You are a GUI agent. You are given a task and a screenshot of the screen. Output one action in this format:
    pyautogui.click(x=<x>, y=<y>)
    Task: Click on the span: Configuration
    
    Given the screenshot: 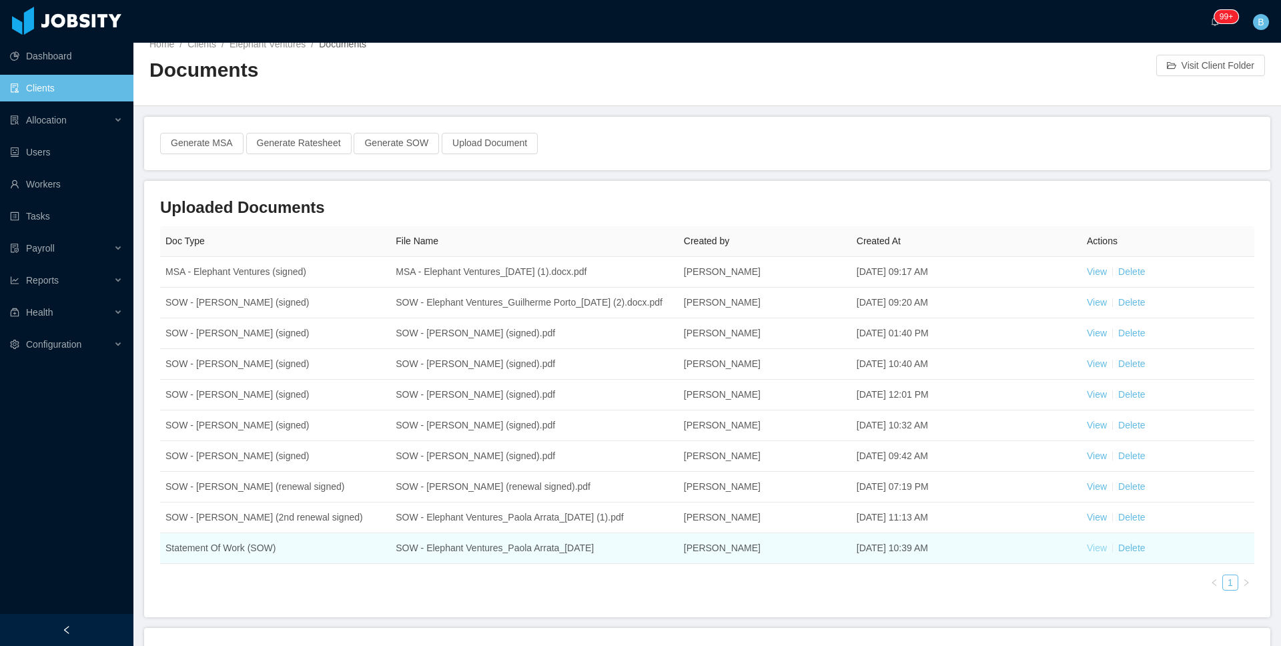 What is the action you would take?
    pyautogui.click(x=53, y=344)
    